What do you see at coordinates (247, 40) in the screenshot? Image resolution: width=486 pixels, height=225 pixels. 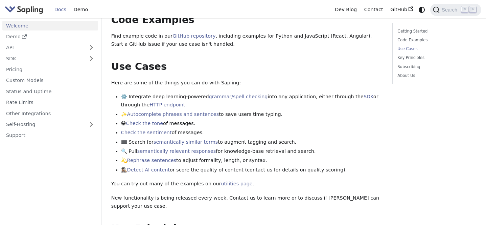 I see `p: Find example code in our , including examples for Python and JavaScript (React, Angular). Start a...` at bounding box center [247, 40].